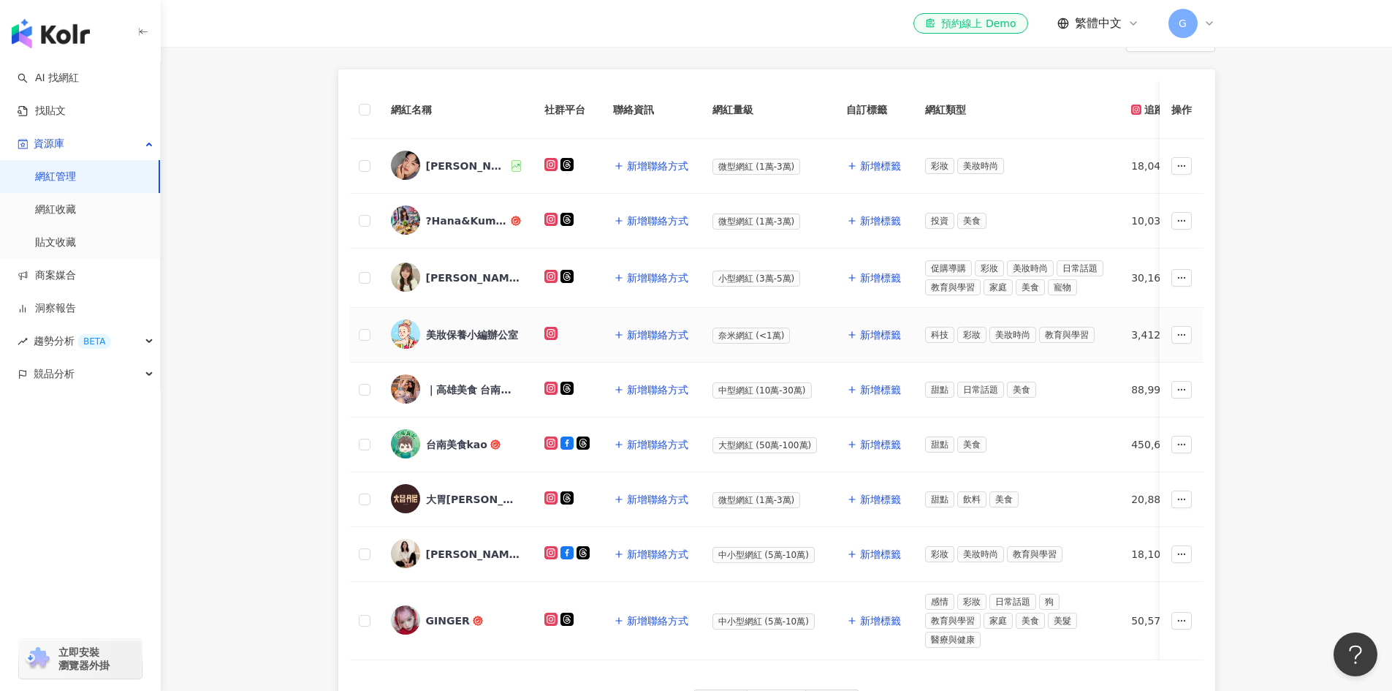  I want to click on a: 預約線上 Demo, so click(971, 23).